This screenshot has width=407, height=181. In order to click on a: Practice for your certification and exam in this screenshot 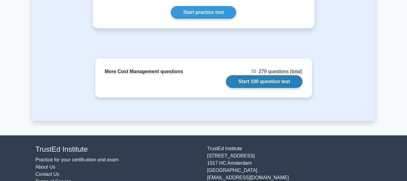, I will do `click(77, 159)`.